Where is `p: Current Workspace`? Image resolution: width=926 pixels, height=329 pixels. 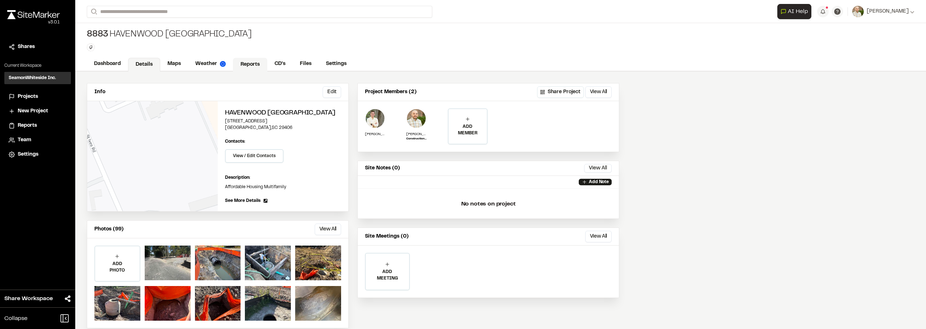 p: Current Workspace is located at coordinates (38, 66).